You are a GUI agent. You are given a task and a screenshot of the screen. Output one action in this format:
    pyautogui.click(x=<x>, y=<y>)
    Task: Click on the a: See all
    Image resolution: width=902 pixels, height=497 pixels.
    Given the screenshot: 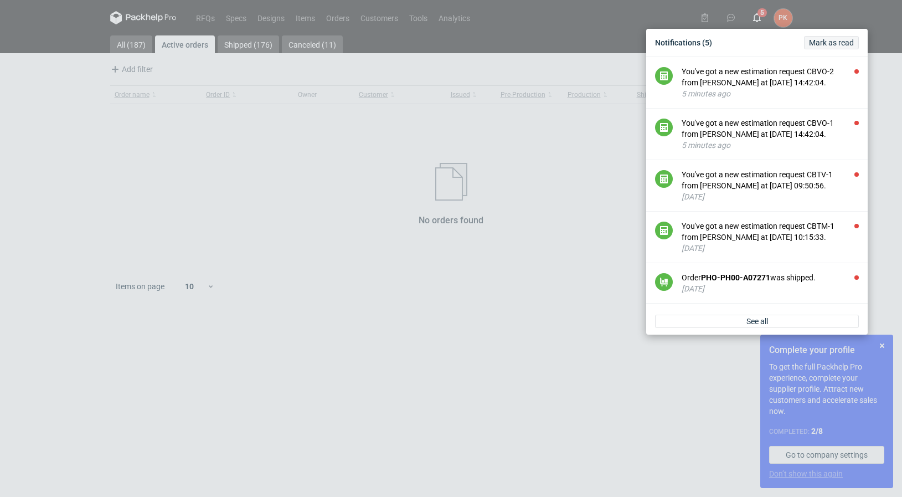 What is the action you would take?
    pyautogui.click(x=757, y=321)
    